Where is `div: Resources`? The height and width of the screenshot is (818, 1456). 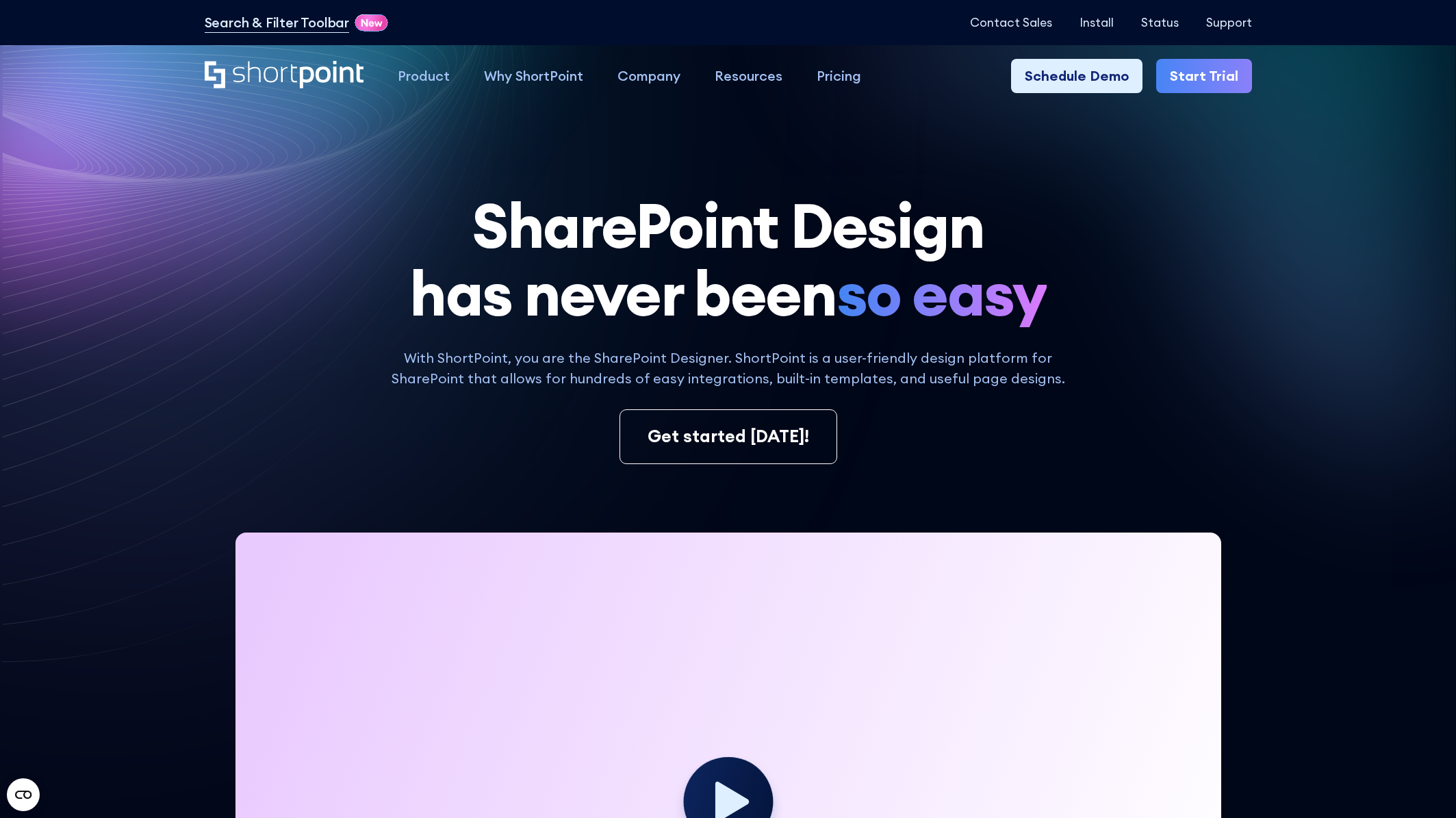 div: Resources is located at coordinates (748, 76).